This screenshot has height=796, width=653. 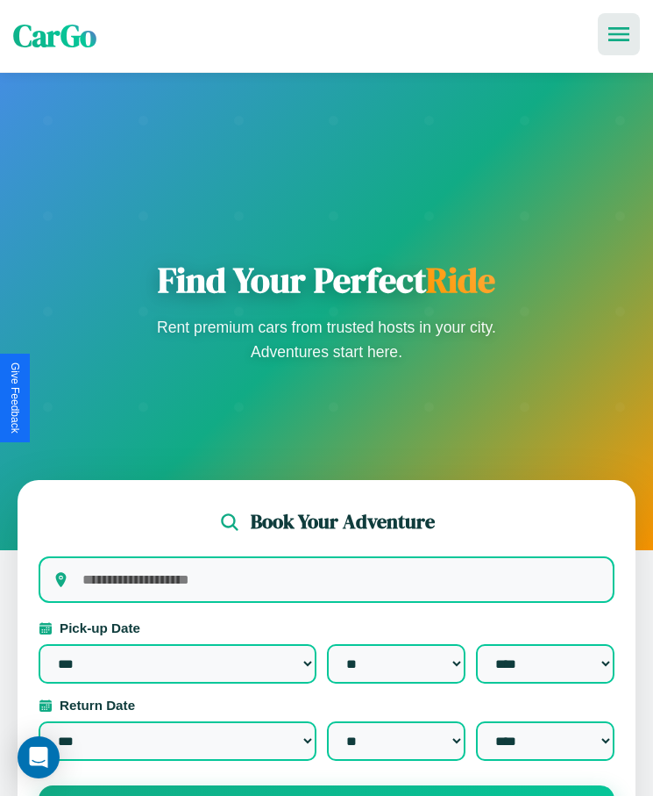 I want to click on h2: Book Your Adventure, so click(x=343, y=521).